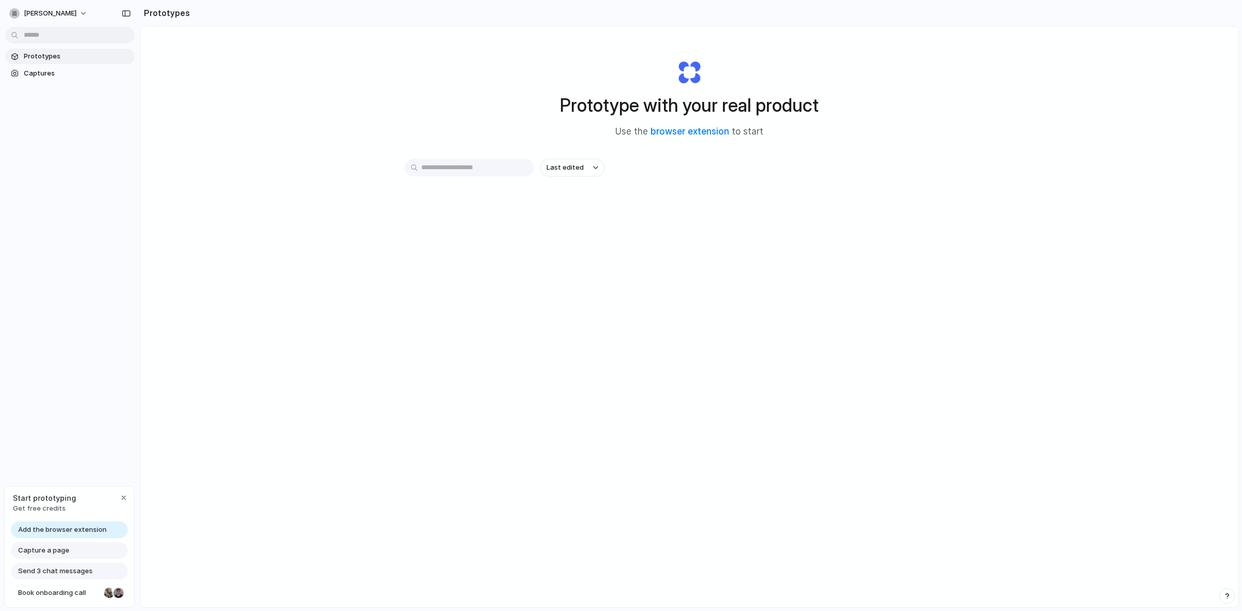  What do you see at coordinates (690, 131) in the screenshot?
I see `a: browser extension` at bounding box center [690, 131].